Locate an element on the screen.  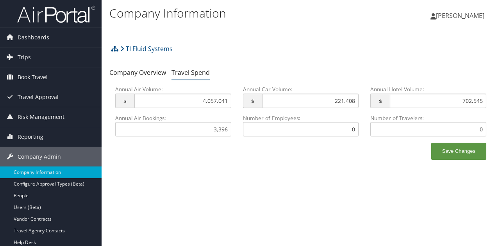
label: Annual Hotel Volume: is located at coordinates (428, 100).